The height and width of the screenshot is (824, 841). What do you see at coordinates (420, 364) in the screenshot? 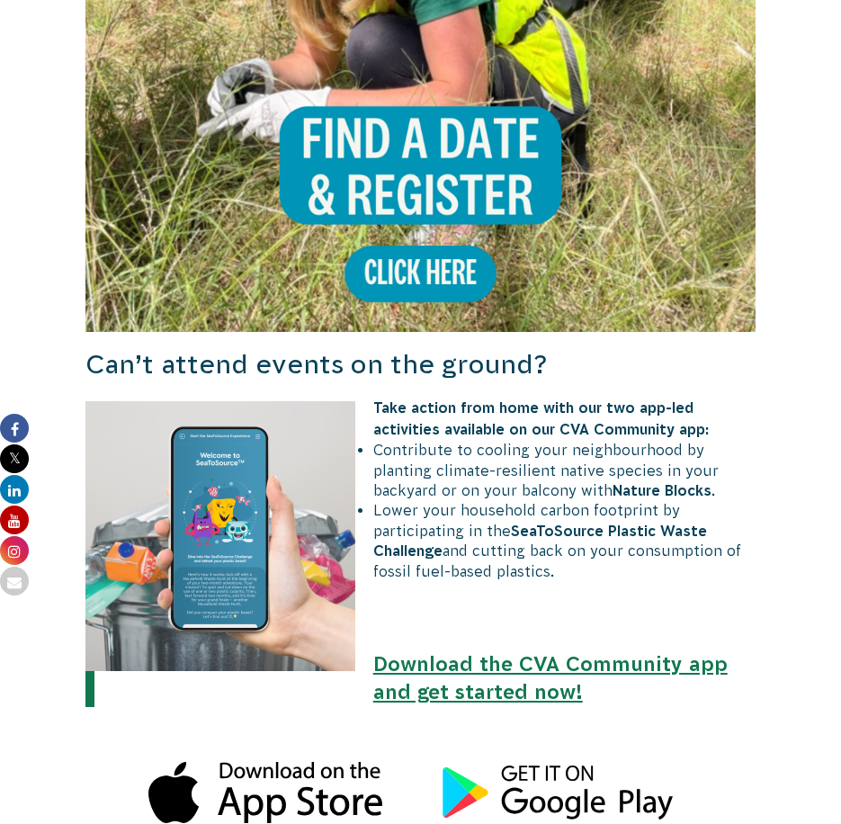
I see `h3: Can’t attend events on the ground?` at bounding box center [420, 364].